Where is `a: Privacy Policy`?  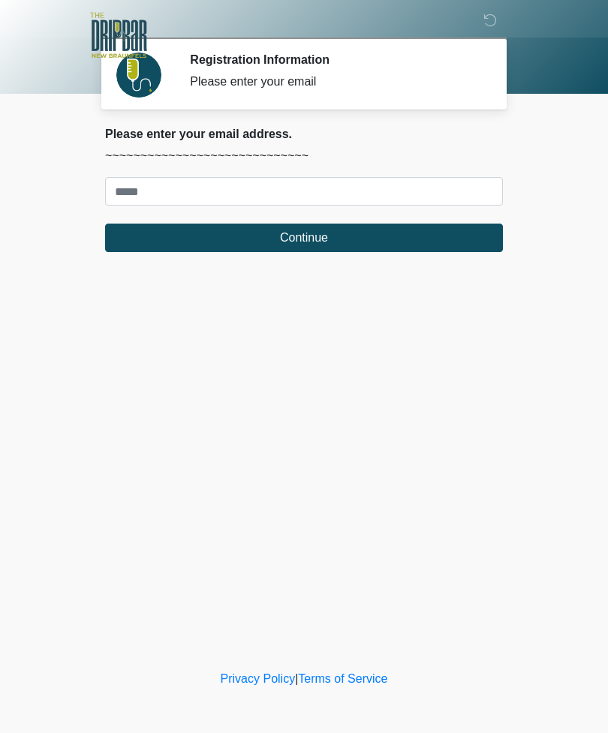
a: Privacy Policy is located at coordinates (258, 678).